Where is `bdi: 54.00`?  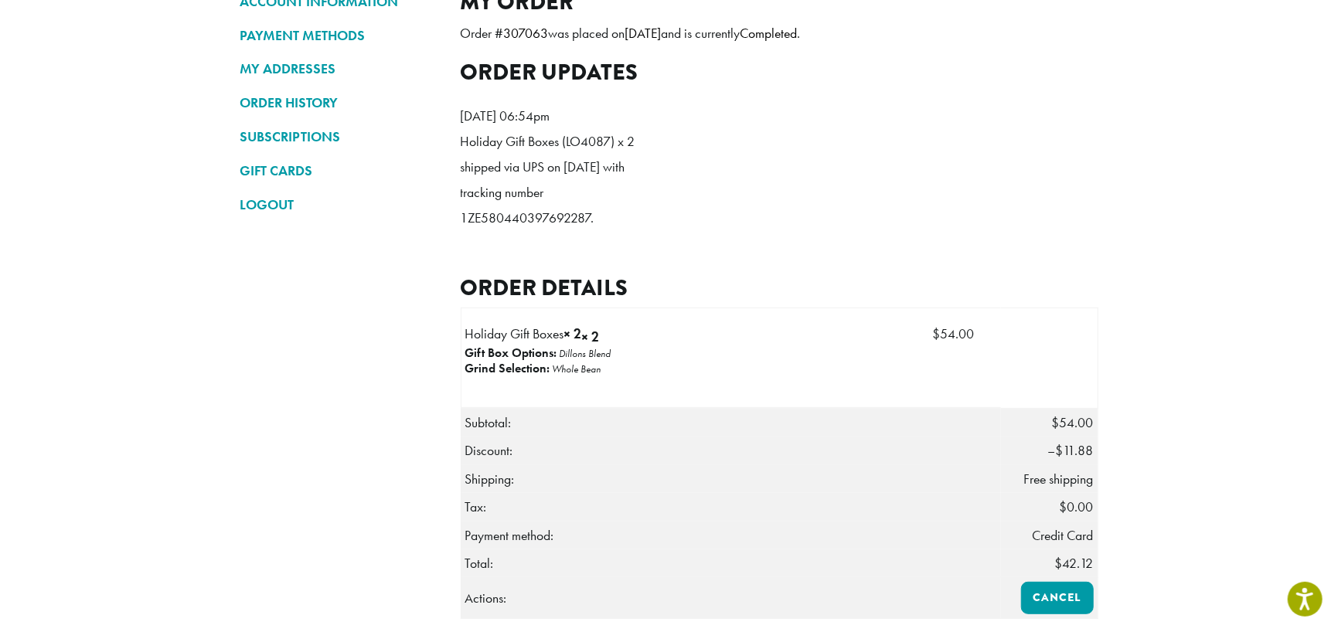
bdi: 54.00 is located at coordinates (953, 334).